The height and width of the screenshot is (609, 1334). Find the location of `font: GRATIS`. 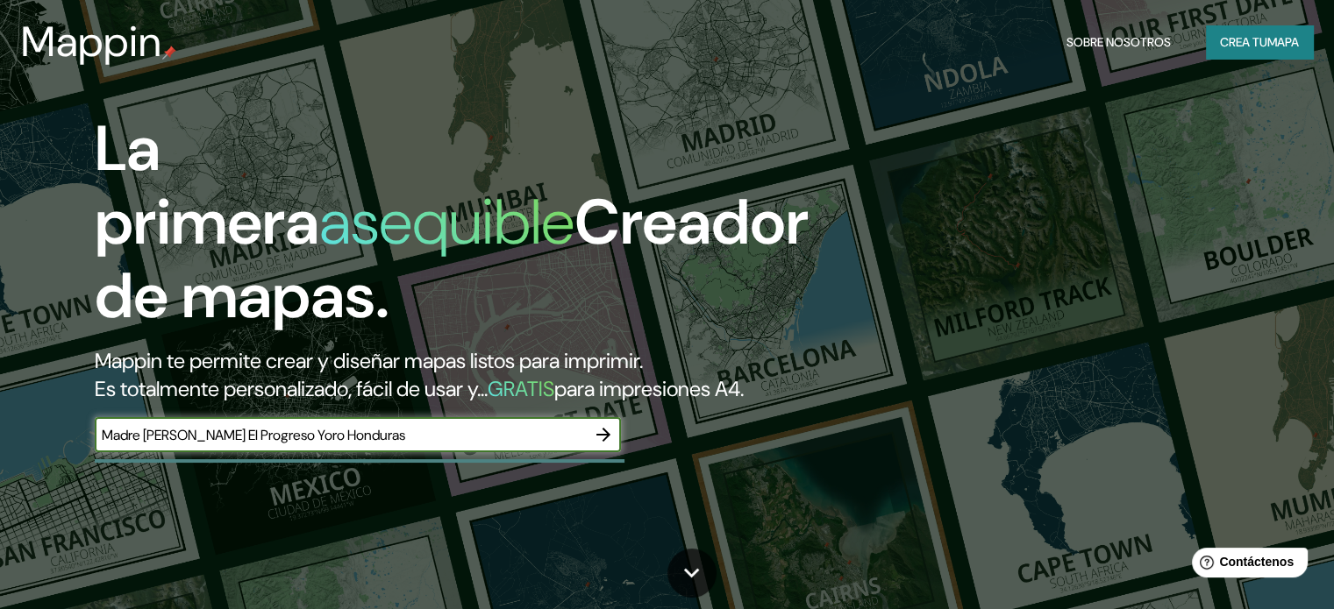

font: GRATIS is located at coordinates (521, 388).